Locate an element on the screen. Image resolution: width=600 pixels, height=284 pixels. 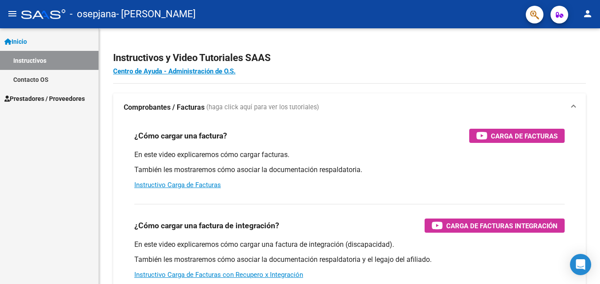
mat-icon: person is located at coordinates (588, 14).